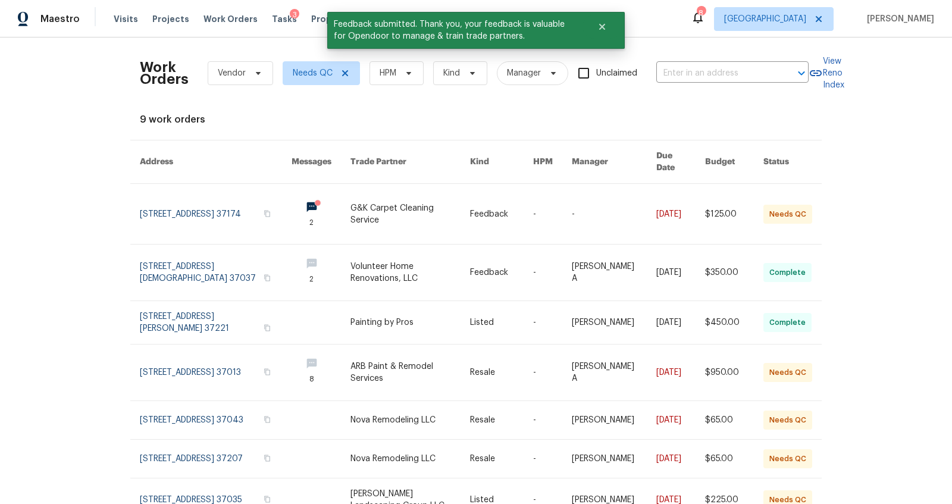 This screenshot has height=504, width=952. Describe the element at coordinates (617, 73) in the screenshot. I see `span: Unclaimed` at that location.